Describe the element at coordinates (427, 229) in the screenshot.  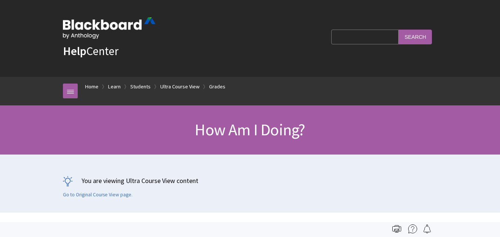
I see `img: Follow this page` at that location.